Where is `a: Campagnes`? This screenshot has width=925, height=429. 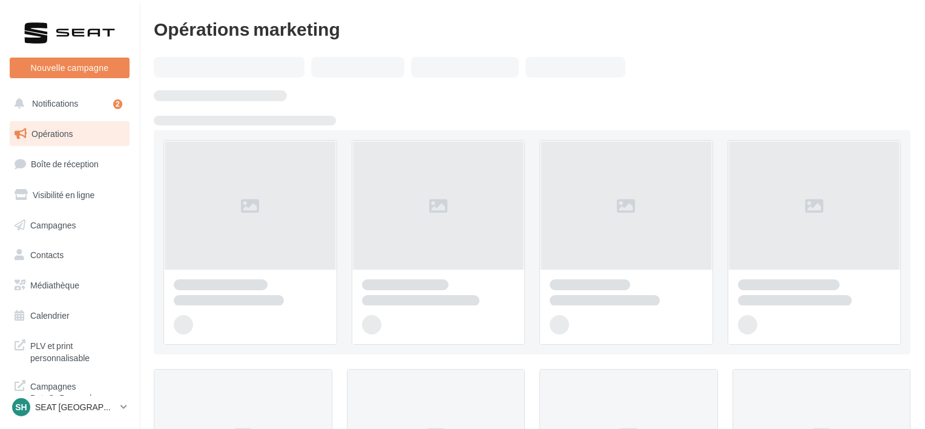
a: Campagnes is located at coordinates (70, 225).